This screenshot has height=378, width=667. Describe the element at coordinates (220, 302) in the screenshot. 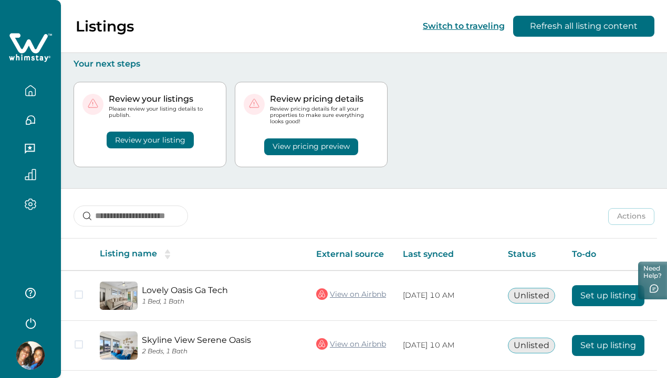

I see `p: 1 Bed, 1 Bath` at that location.